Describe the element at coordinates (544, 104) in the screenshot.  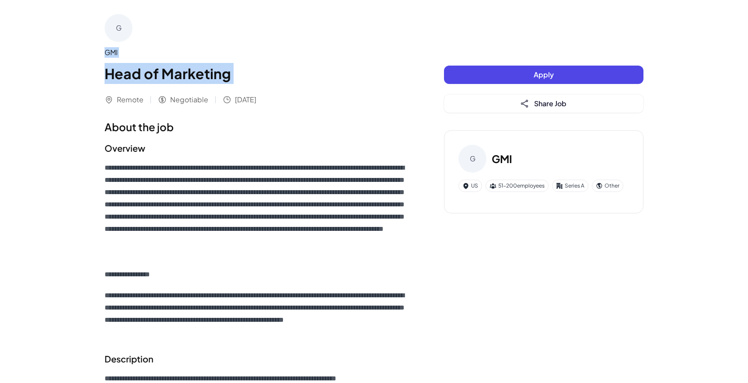
I see `button: Share Job` at that location.